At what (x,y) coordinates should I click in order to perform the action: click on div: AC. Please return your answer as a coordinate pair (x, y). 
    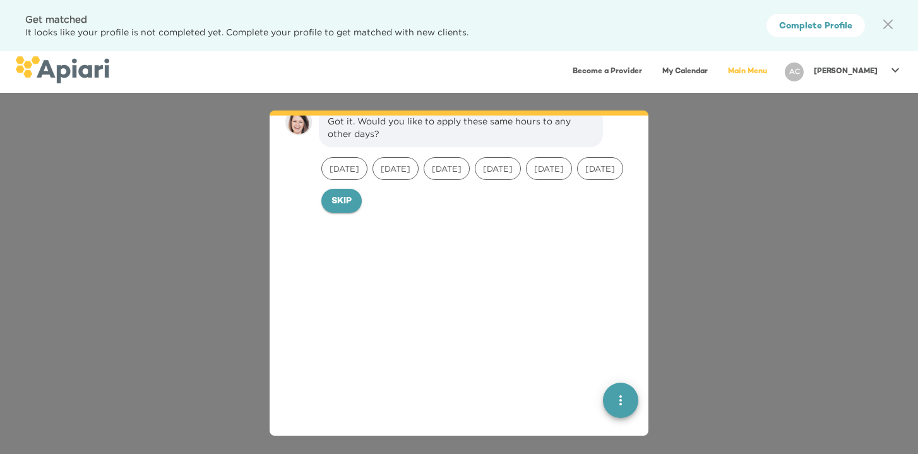
    Looking at the image, I should click on (794, 72).